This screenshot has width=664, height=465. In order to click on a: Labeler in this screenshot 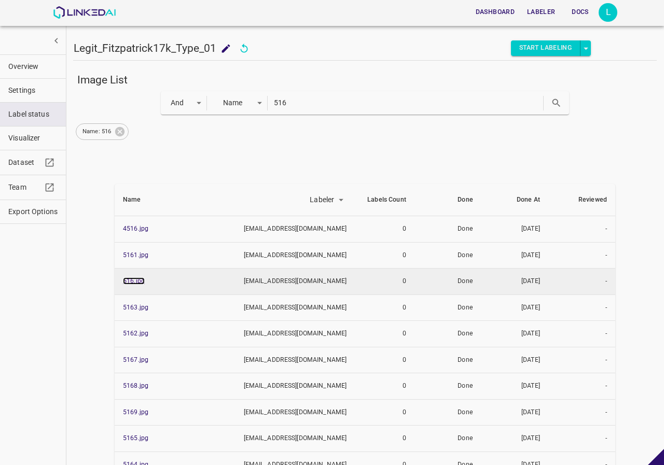, I will do `click(541, 12)`.